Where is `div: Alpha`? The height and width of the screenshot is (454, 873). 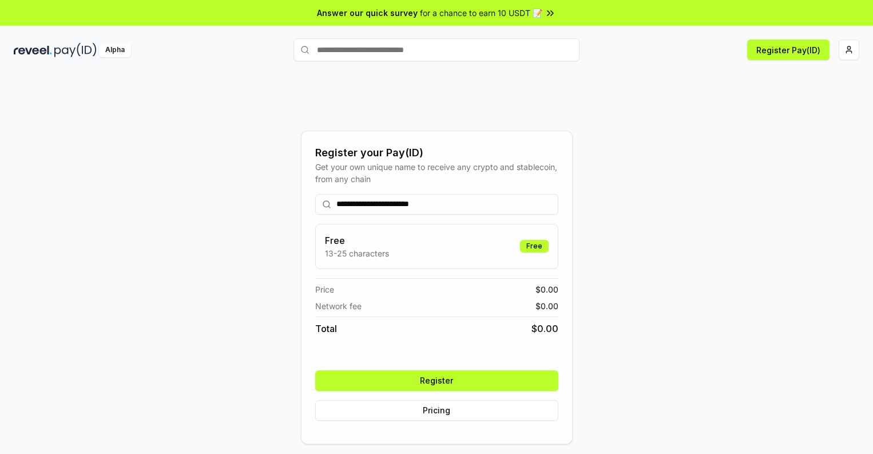
div: Alpha is located at coordinates (115, 50).